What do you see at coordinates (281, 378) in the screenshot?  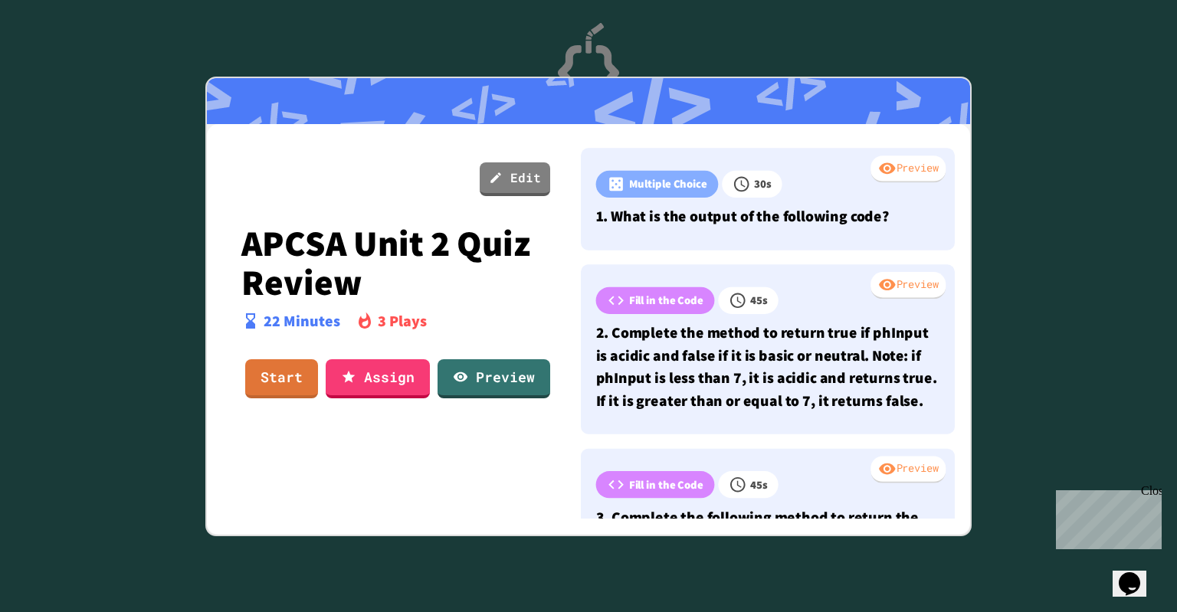 I see `a: Start` at bounding box center [281, 378].